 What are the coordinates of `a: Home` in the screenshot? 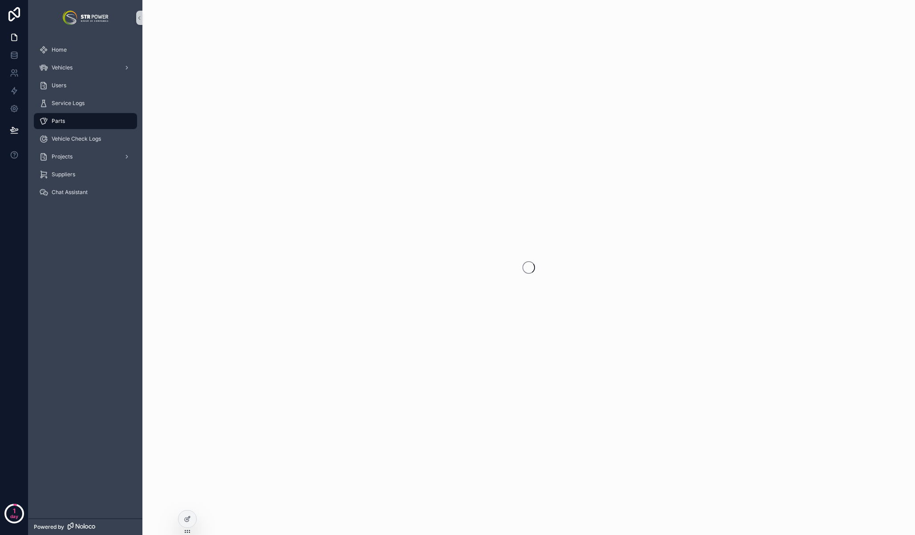 It's located at (85, 50).